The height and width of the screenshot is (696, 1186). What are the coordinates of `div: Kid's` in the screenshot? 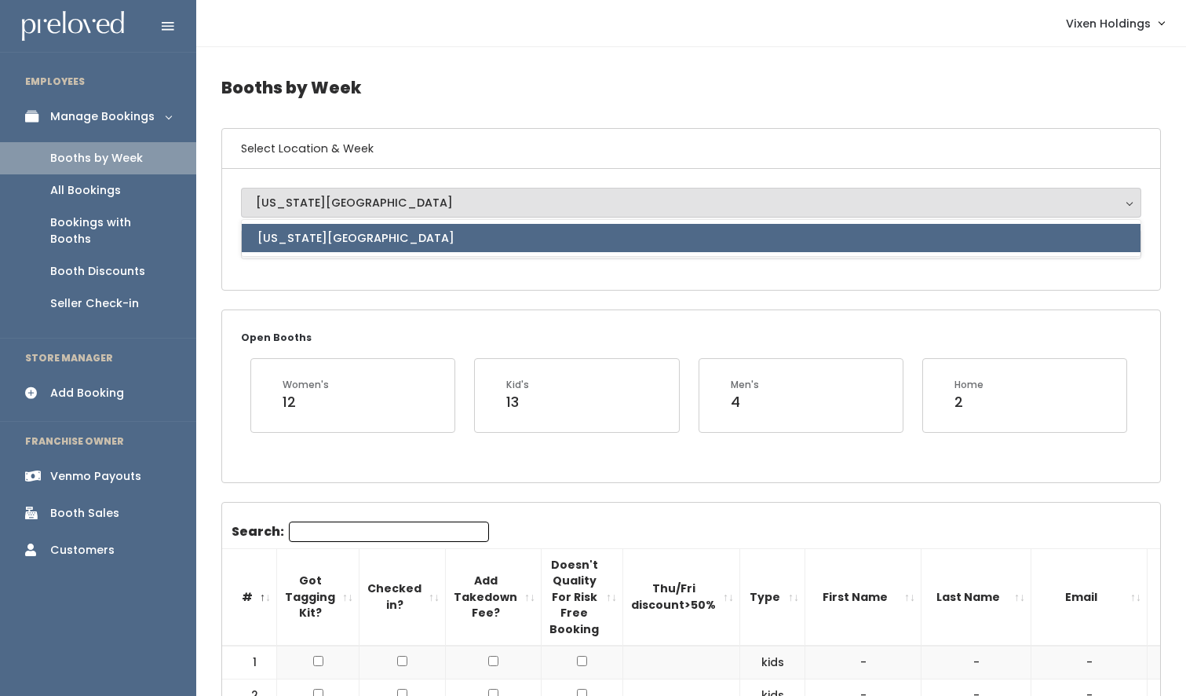 It's located at (517, 385).